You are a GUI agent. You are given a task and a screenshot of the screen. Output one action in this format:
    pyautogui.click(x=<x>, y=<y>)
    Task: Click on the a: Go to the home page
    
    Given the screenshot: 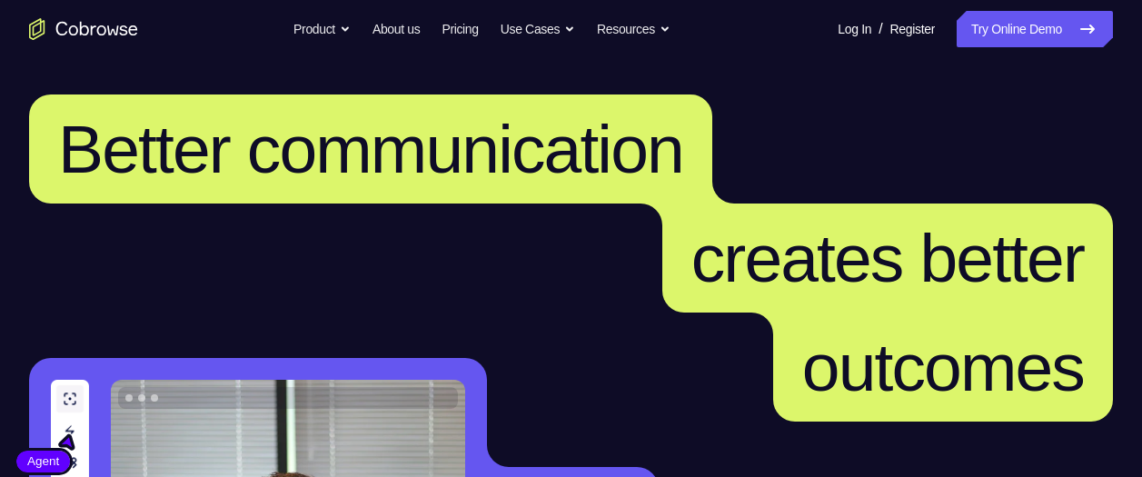 What is the action you would take?
    pyautogui.click(x=84, y=29)
    